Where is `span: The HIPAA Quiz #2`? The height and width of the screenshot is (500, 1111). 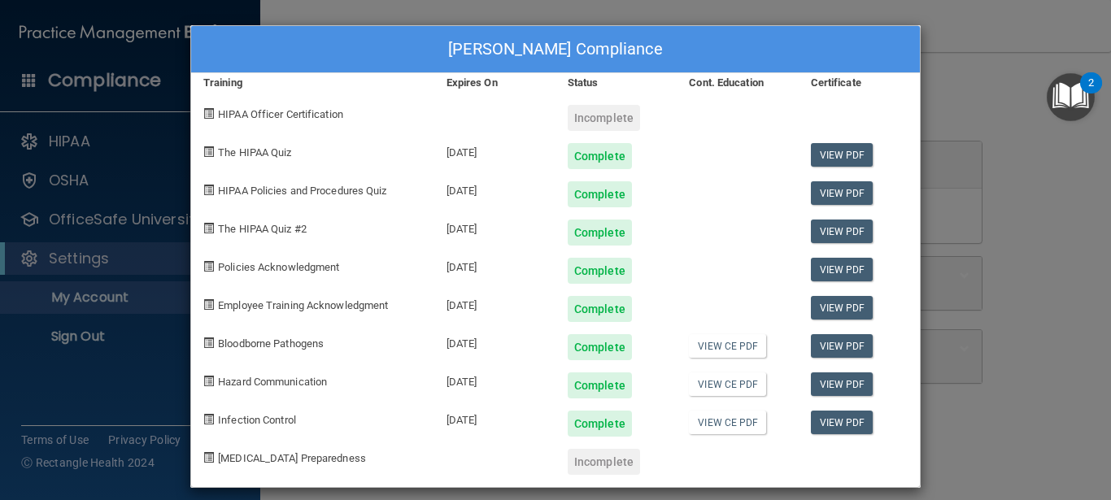
span: The HIPAA Quiz #2 is located at coordinates (262, 229).